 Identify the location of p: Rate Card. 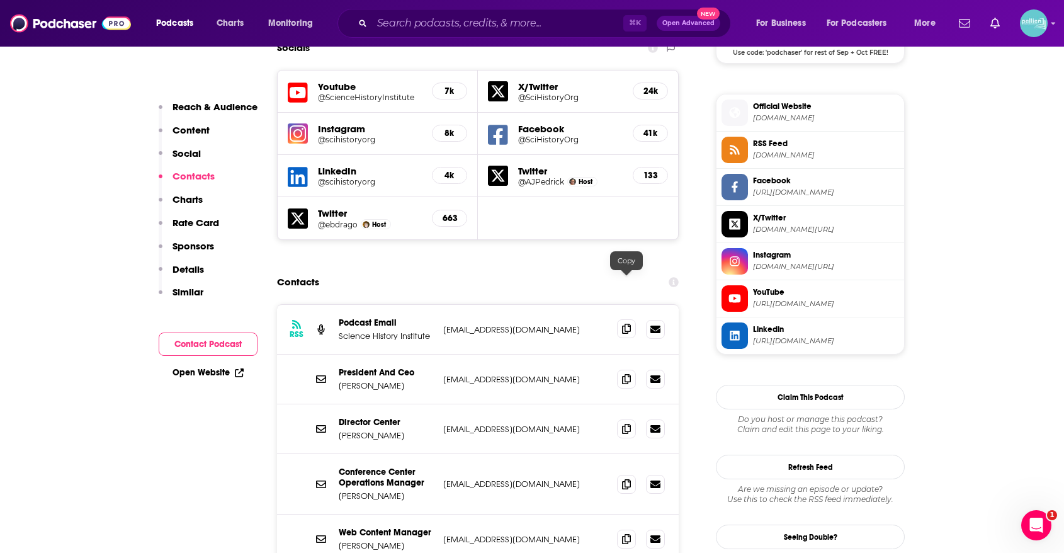
(196, 222).